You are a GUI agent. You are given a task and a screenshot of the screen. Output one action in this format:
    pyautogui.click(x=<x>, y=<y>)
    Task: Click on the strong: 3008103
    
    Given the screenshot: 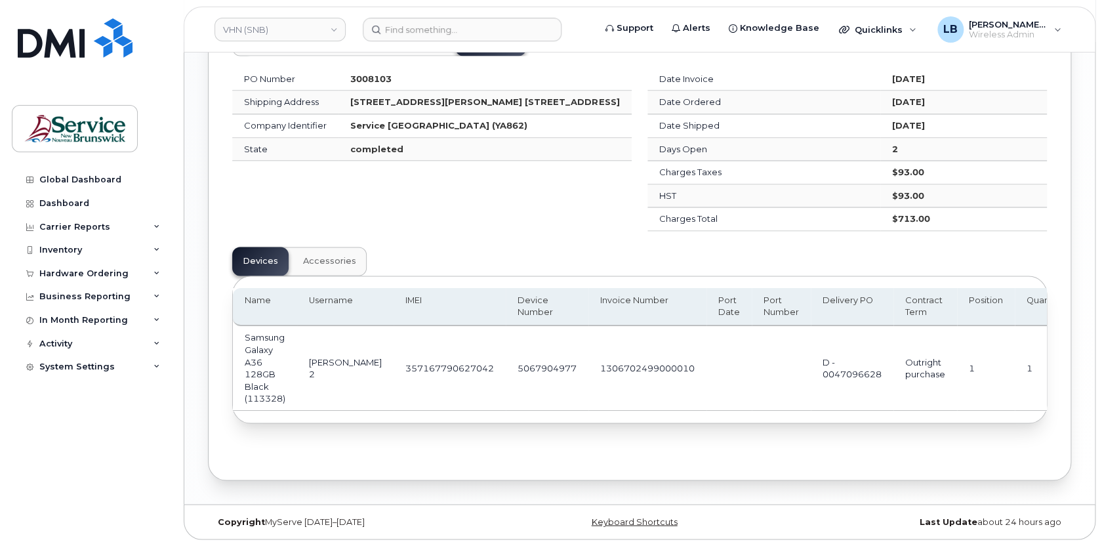 What is the action you would take?
    pyautogui.click(x=370, y=79)
    